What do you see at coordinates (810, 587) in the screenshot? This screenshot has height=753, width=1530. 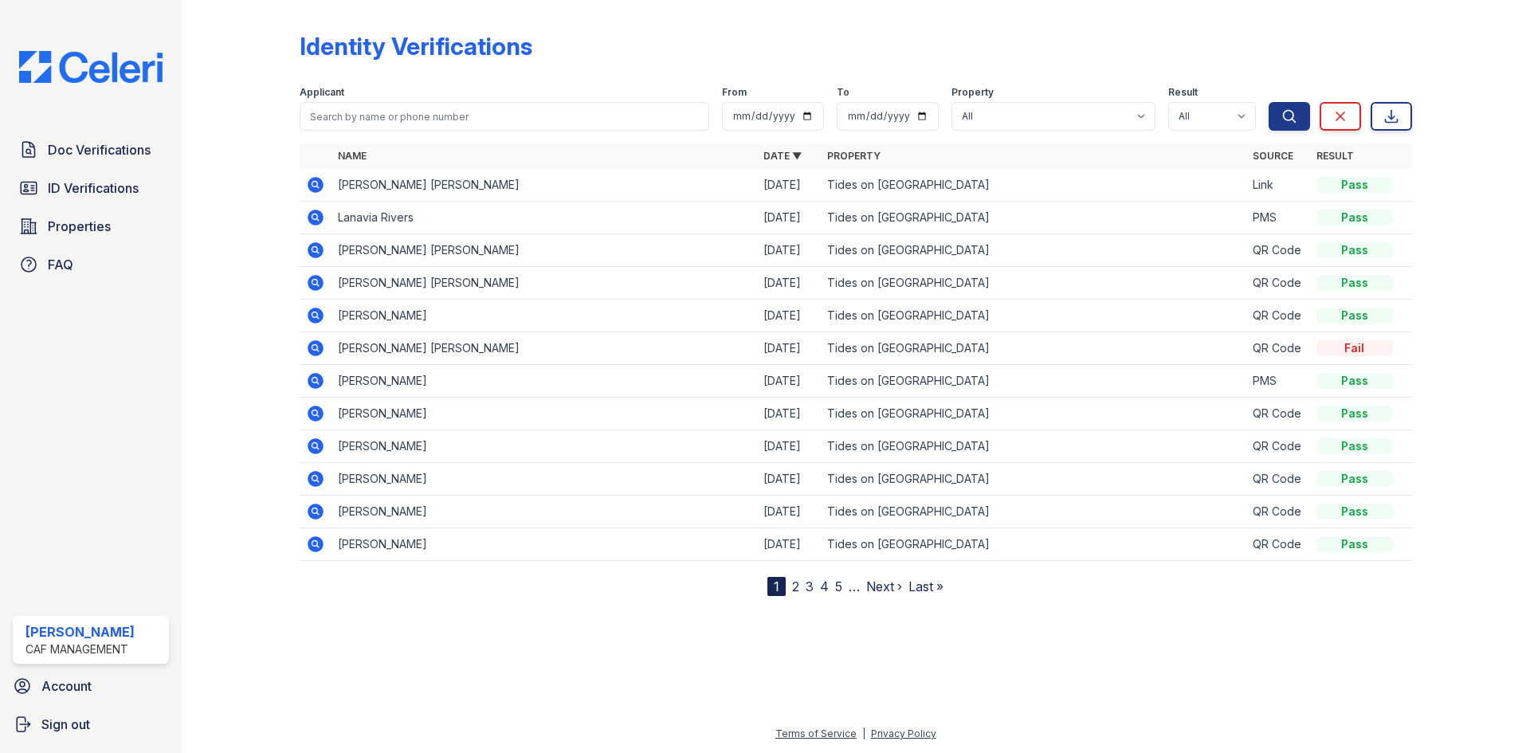 I see `a: 3` at bounding box center [810, 587].